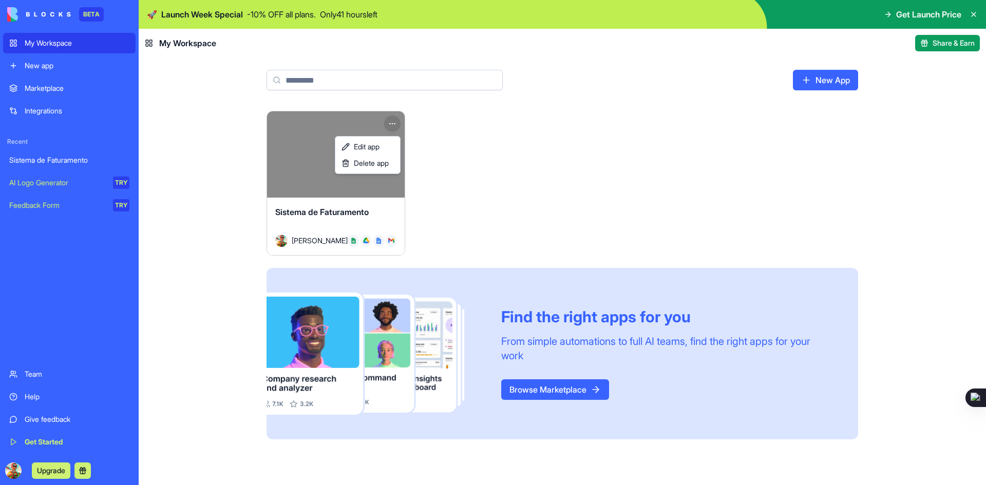 The height and width of the screenshot is (485, 986). Describe the element at coordinates (69, 142) in the screenshot. I see `span: Recent` at that location.